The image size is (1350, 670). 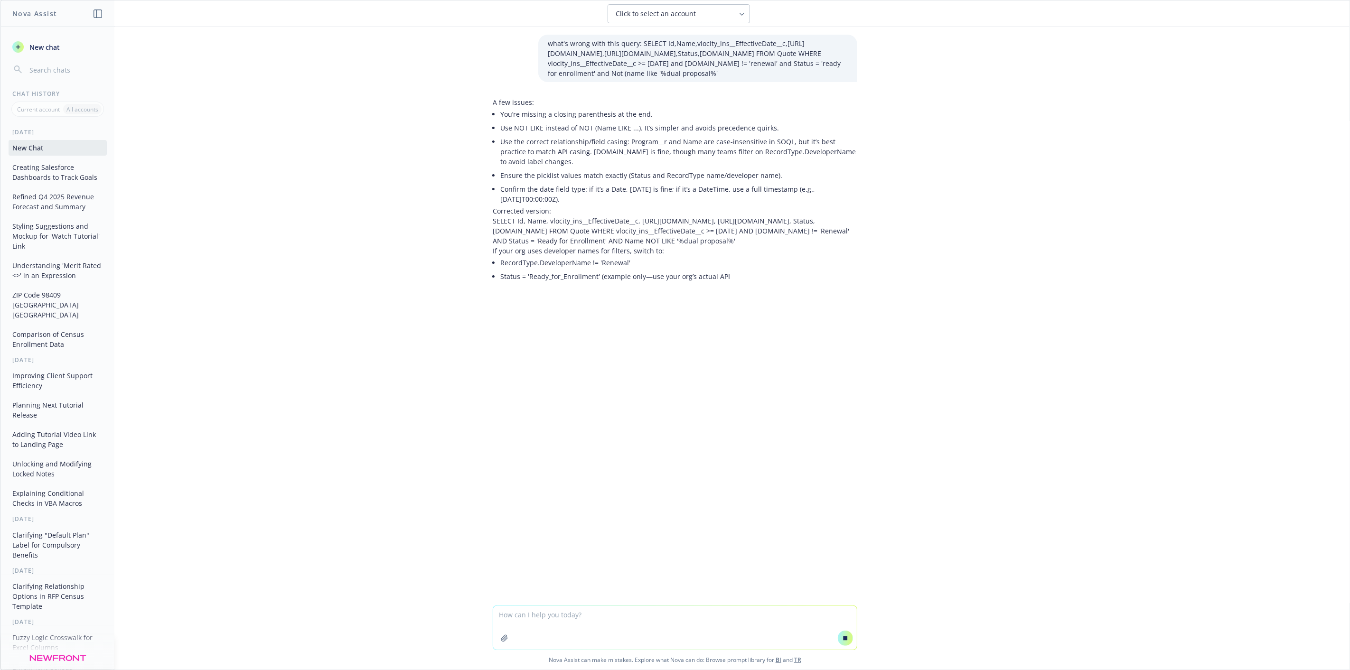 What do you see at coordinates (82, 109) in the screenshot?
I see `p: All accounts` at bounding box center [82, 109].